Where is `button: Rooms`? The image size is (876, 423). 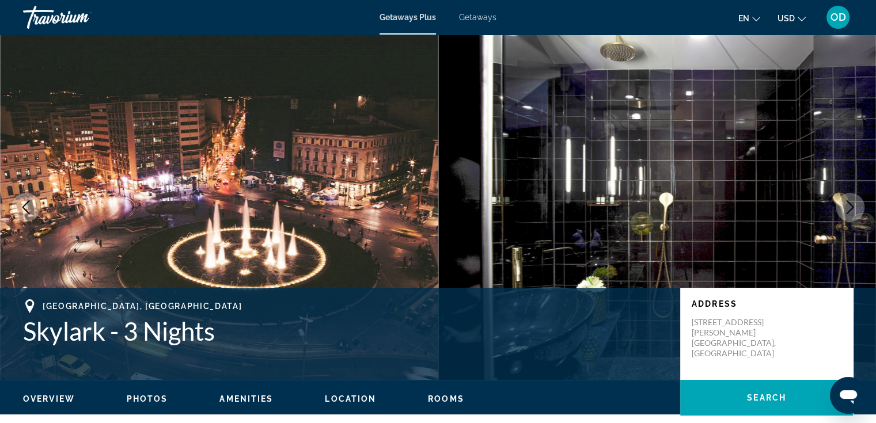
button: Rooms is located at coordinates (446, 399).